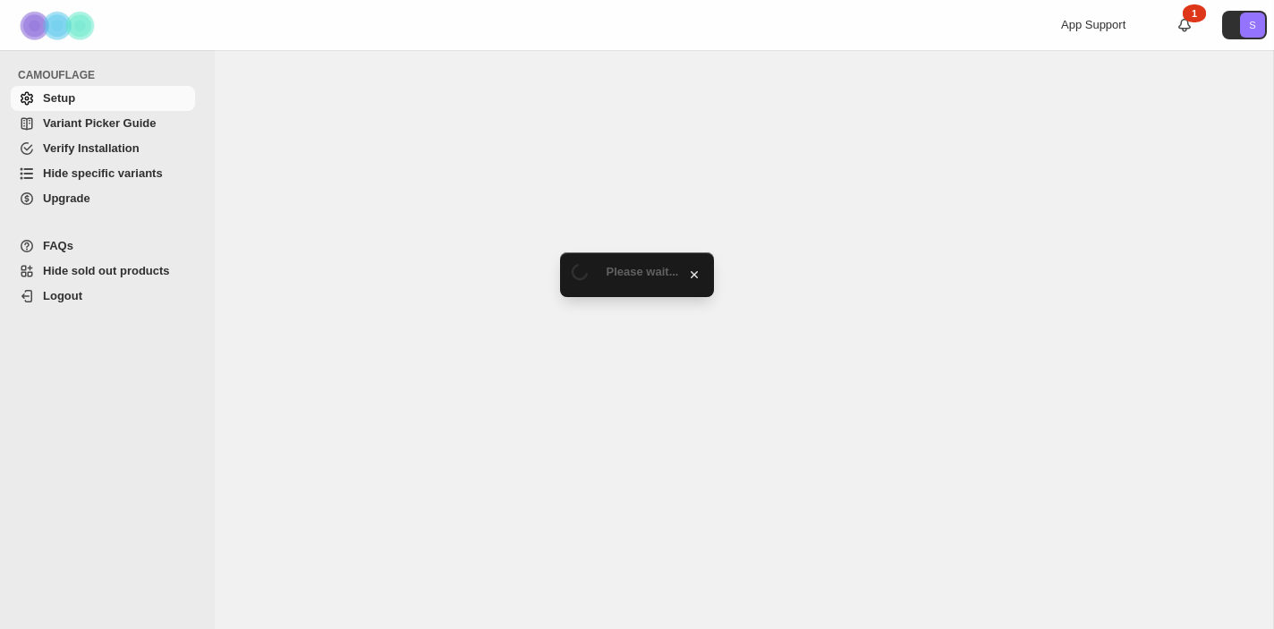 This screenshot has height=629, width=1274. I want to click on span: Setup, so click(59, 98).